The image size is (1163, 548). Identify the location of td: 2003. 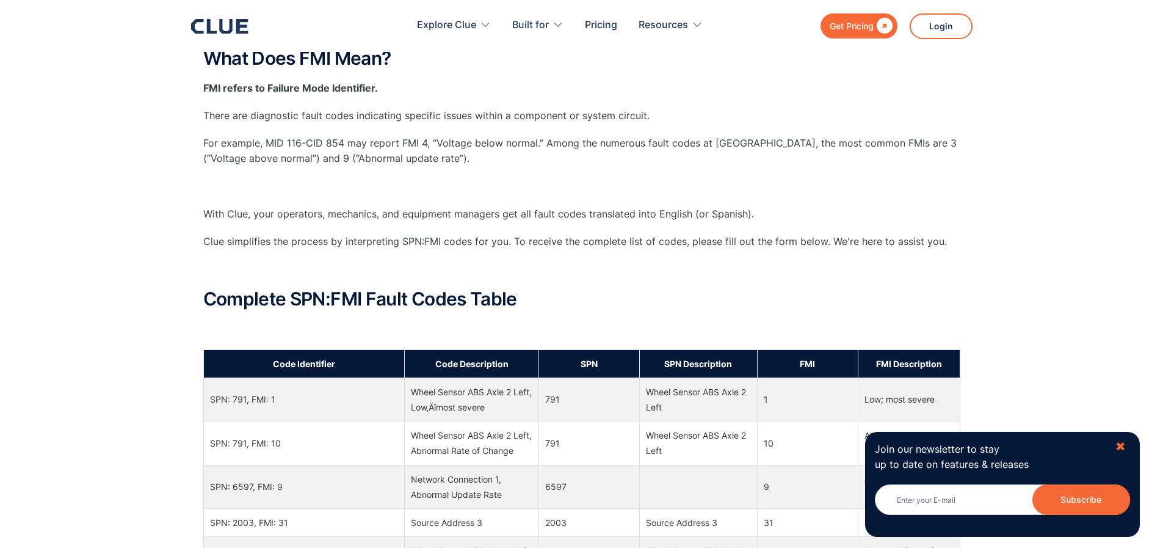
(588, 523).